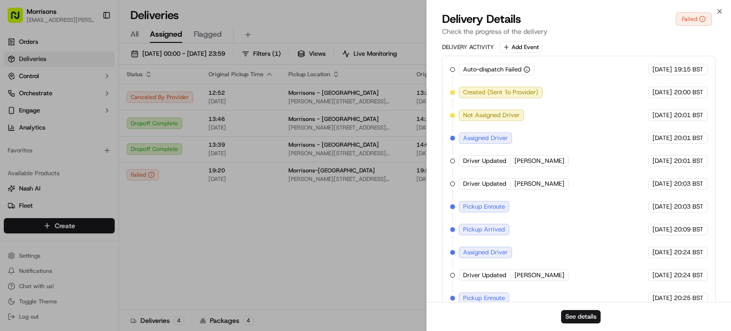 Image resolution: width=731 pixels, height=331 pixels. What do you see at coordinates (579, 31) in the screenshot?
I see `p: Check the progress of the delivery` at bounding box center [579, 31].